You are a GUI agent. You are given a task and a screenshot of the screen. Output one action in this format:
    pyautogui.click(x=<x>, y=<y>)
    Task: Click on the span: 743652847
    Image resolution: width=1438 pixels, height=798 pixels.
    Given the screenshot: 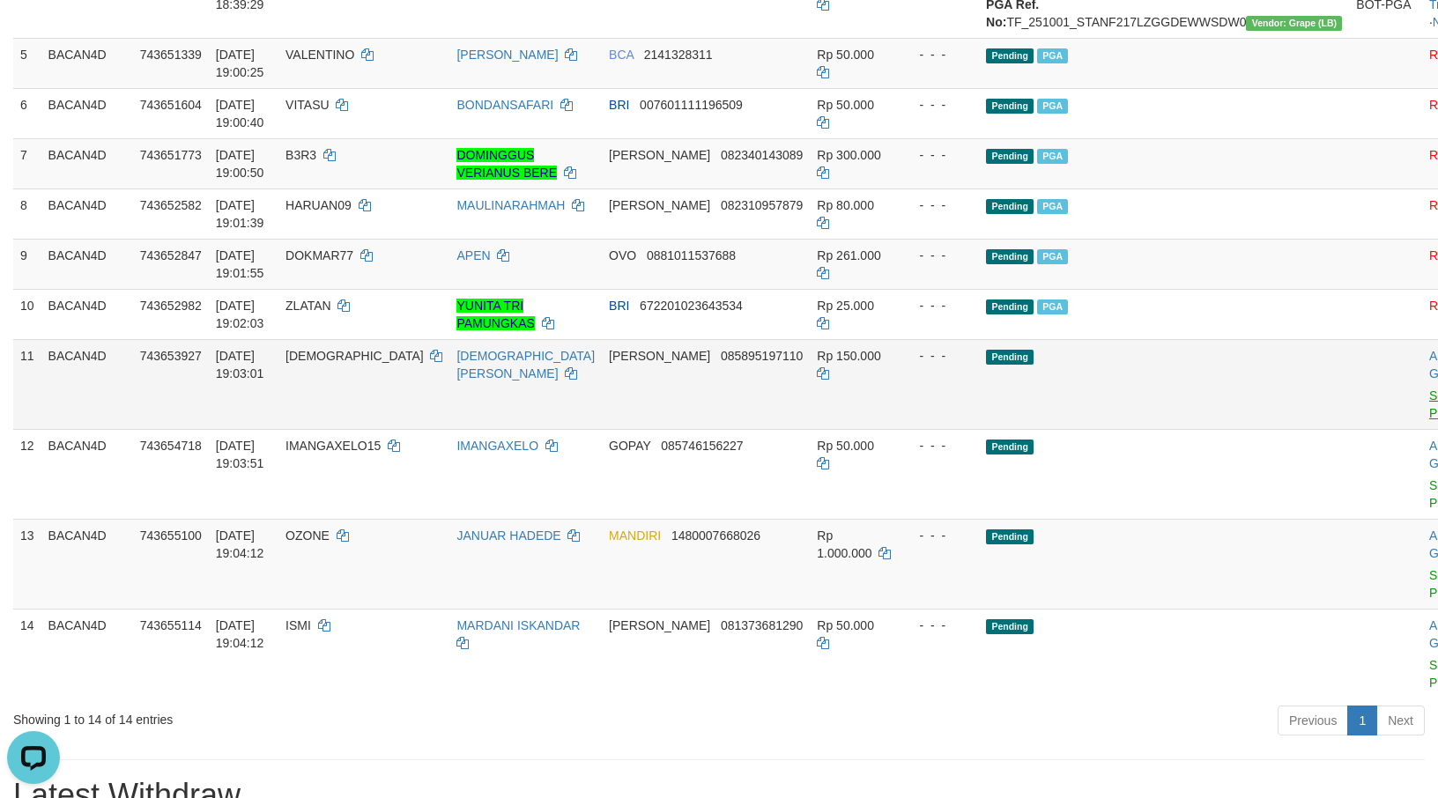 What is the action you would take?
    pyautogui.click(x=171, y=255)
    